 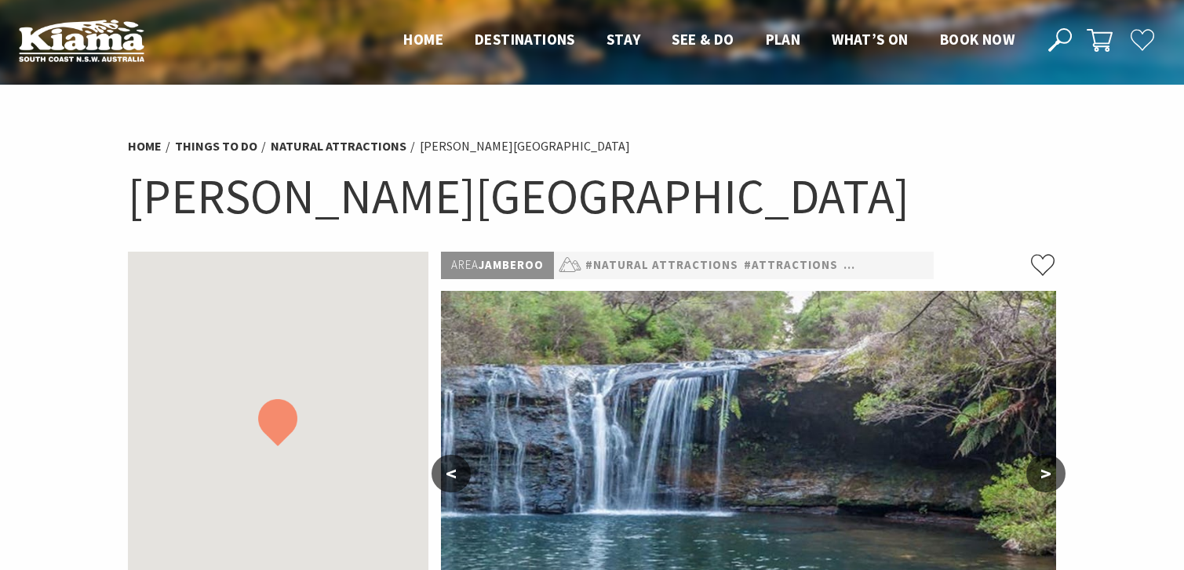 What do you see at coordinates (977, 39) in the screenshot?
I see `span: Book now` at bounding box center [977, 39].